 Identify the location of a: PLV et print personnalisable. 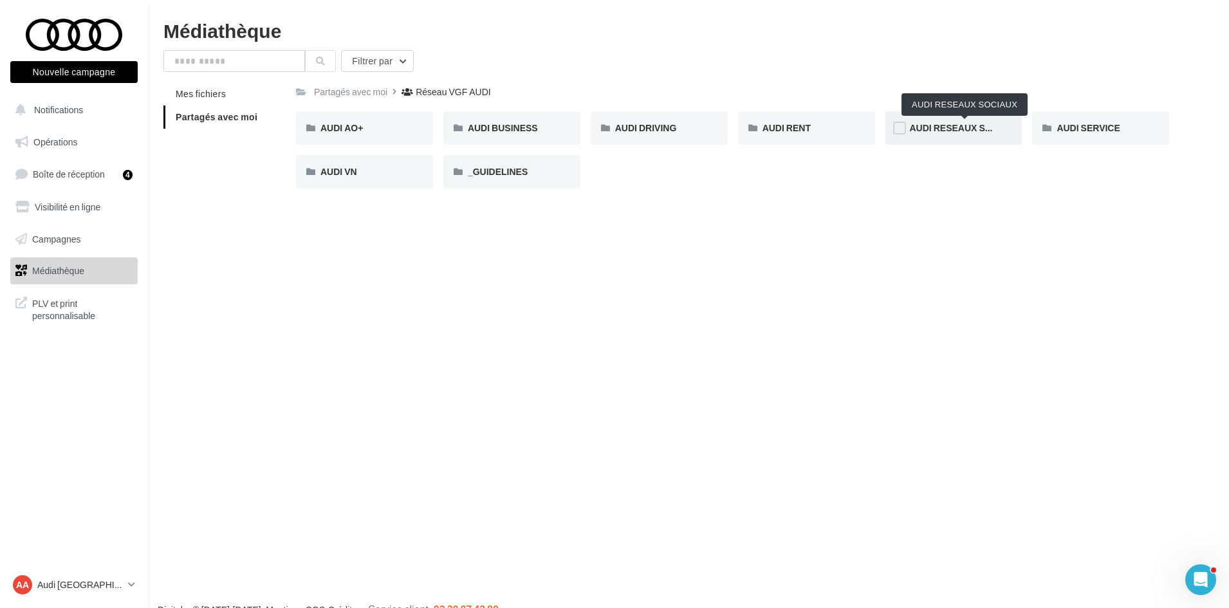
(74, 308).